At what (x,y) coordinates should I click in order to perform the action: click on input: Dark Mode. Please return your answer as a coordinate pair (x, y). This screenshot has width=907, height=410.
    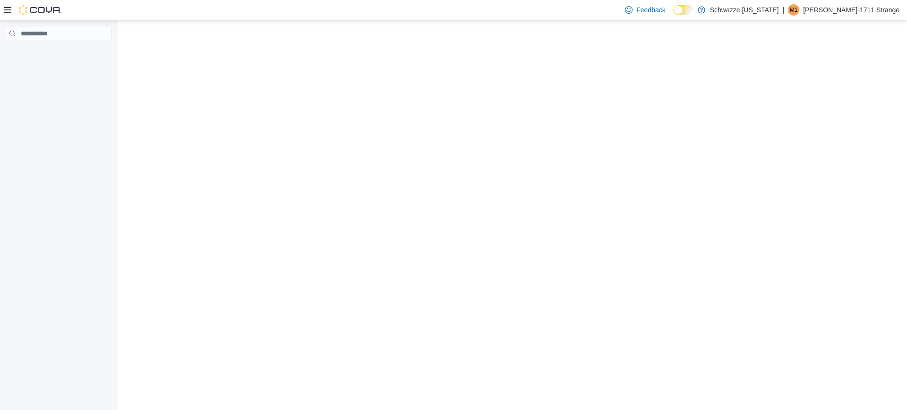
    Looking at the image, I should click on (683, 10).